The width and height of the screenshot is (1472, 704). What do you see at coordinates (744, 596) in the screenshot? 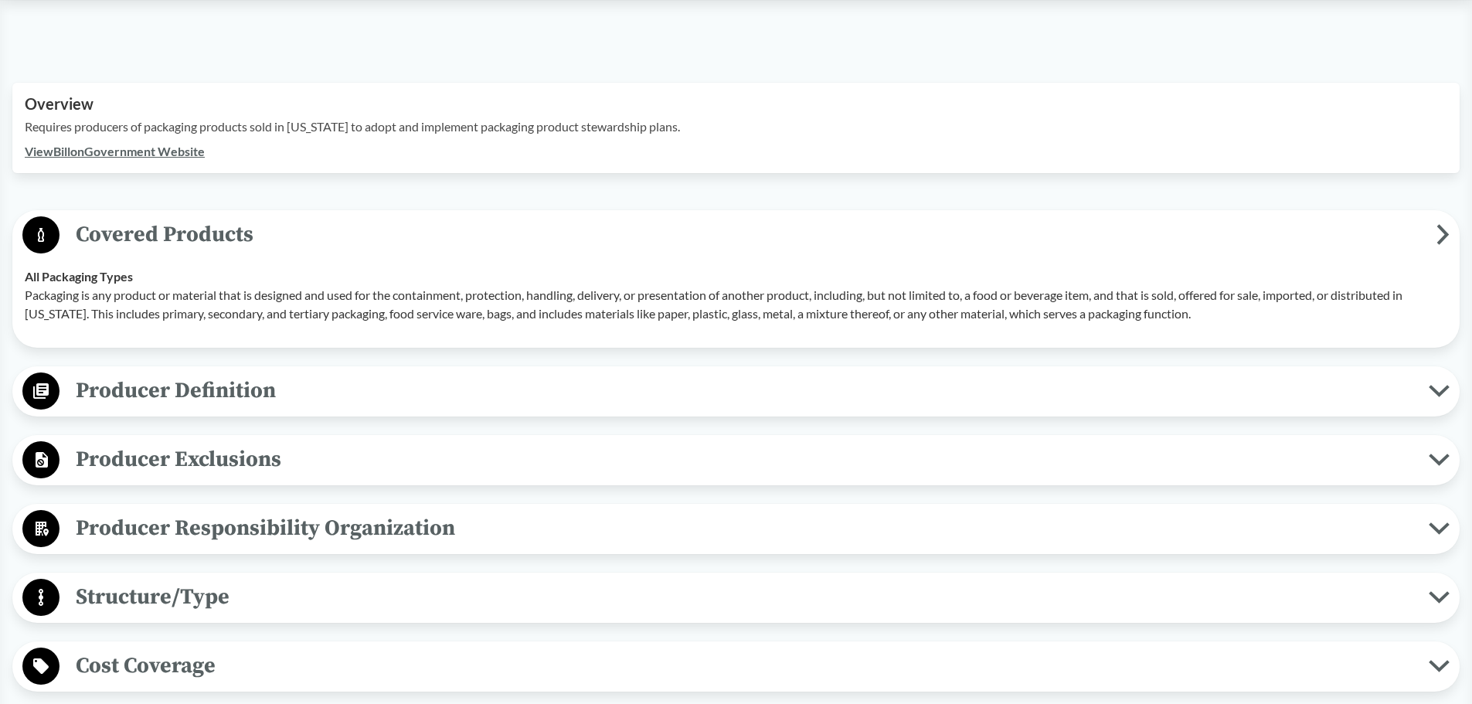
I see `span: Structure/Type` at bounding box center [744, 596].